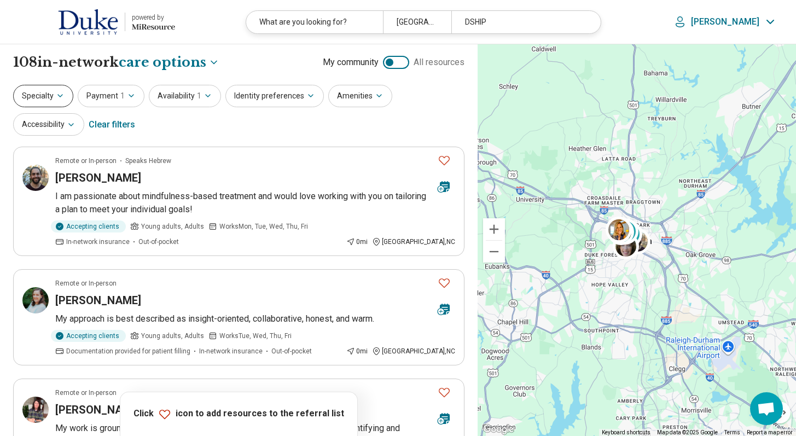 The height and width of the screenshot is (436, 796). Describe the element at coordinates (43, 96) in the screenshot. I see `button: Specialty` at that location.